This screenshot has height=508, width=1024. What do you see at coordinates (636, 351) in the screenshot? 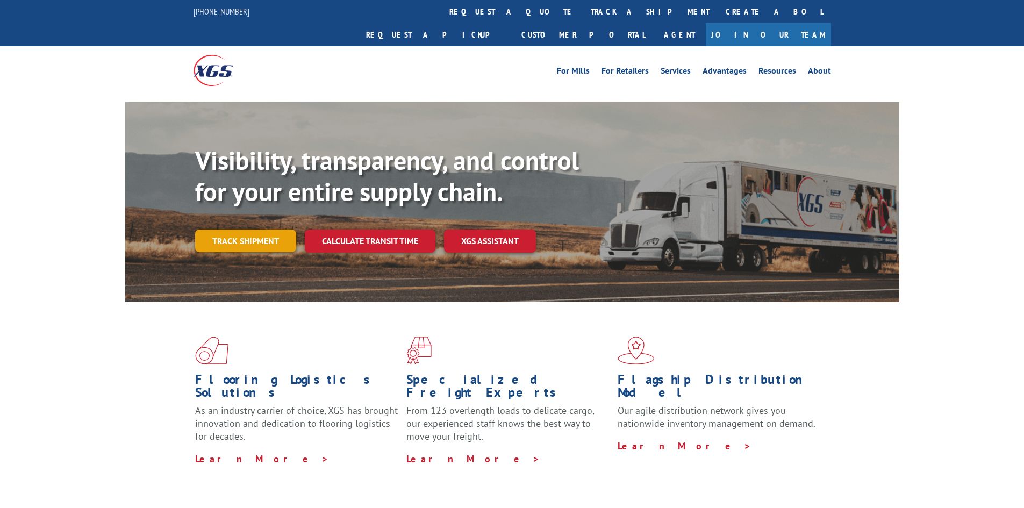
I see `img: xgs-icon-flagship-distribution-model-red` at bounding box center [636, 351].